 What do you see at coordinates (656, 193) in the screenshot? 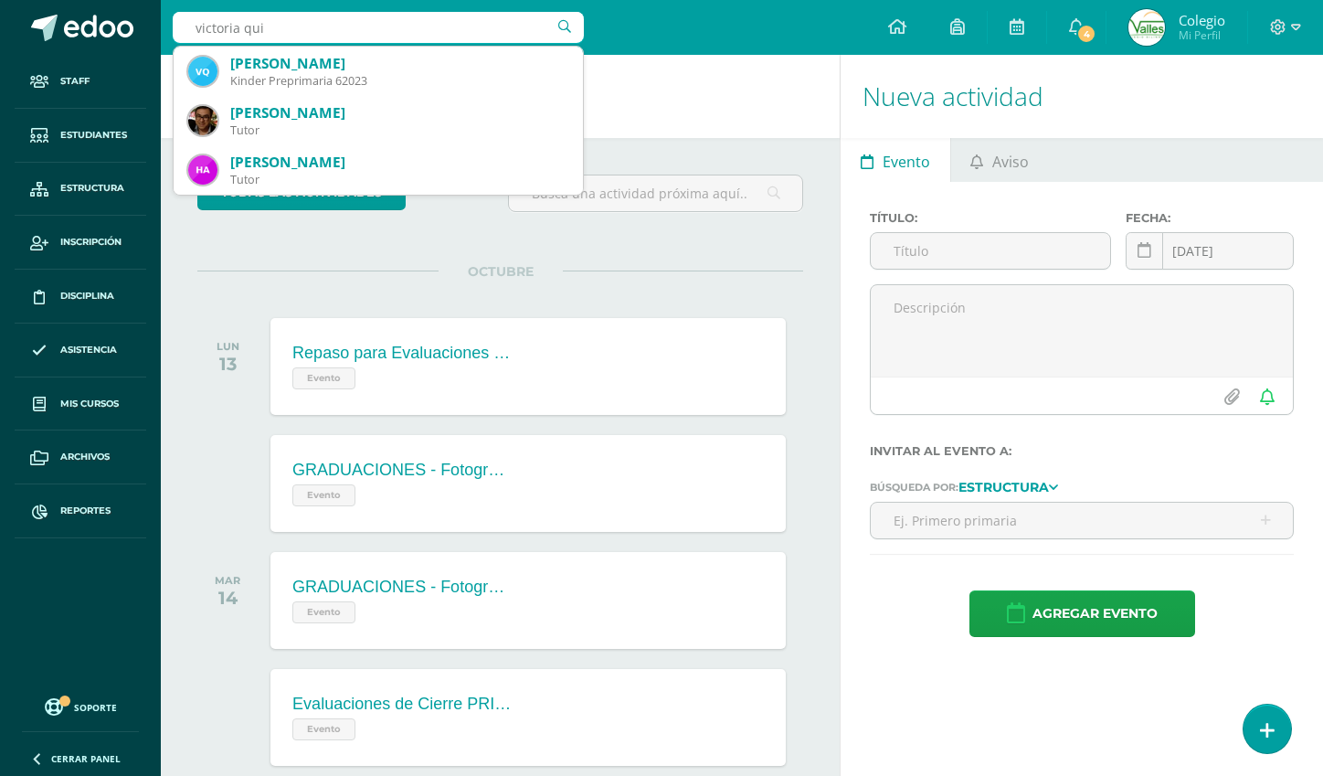
I see `input: Busca una actividad próxima aquí...` at bounding box center [656, 193].